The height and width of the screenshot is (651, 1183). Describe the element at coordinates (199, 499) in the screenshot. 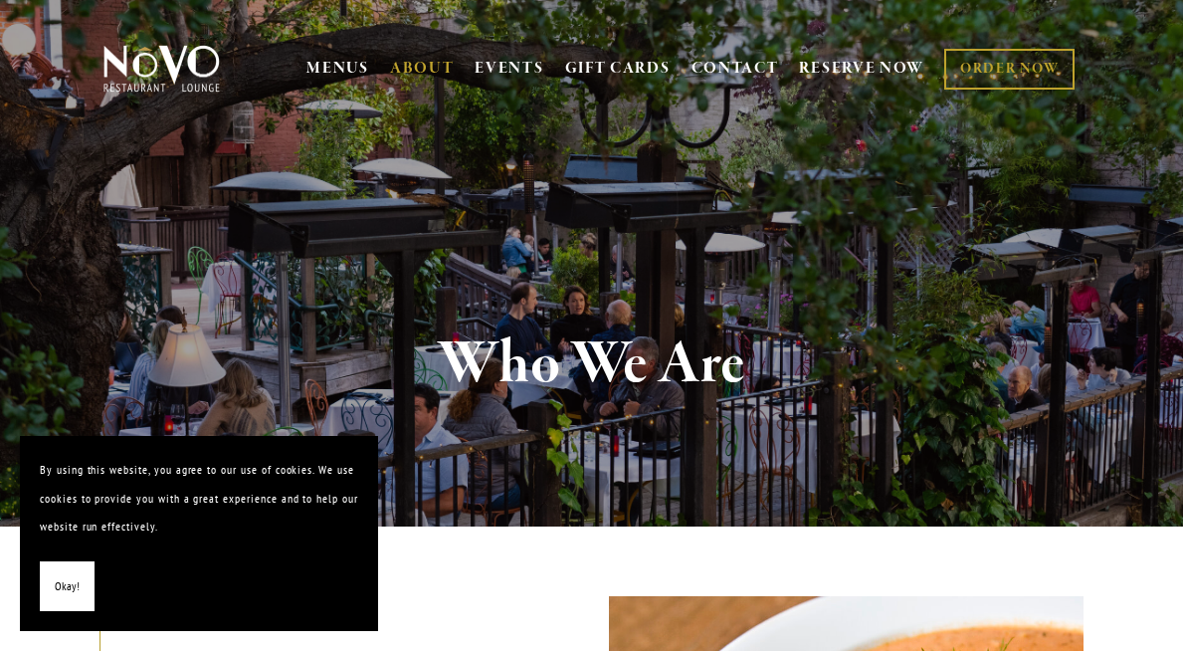

I see `p: By using this website, you agree to our use of cookies. We use cookies to provide you with a grea...` at that location.